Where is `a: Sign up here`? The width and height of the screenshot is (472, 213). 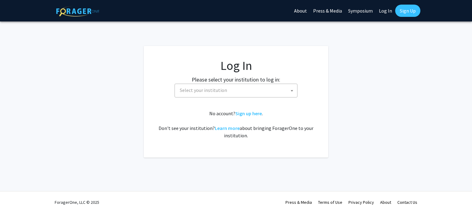 a: Sign up here is located at coordinates (248, 114).